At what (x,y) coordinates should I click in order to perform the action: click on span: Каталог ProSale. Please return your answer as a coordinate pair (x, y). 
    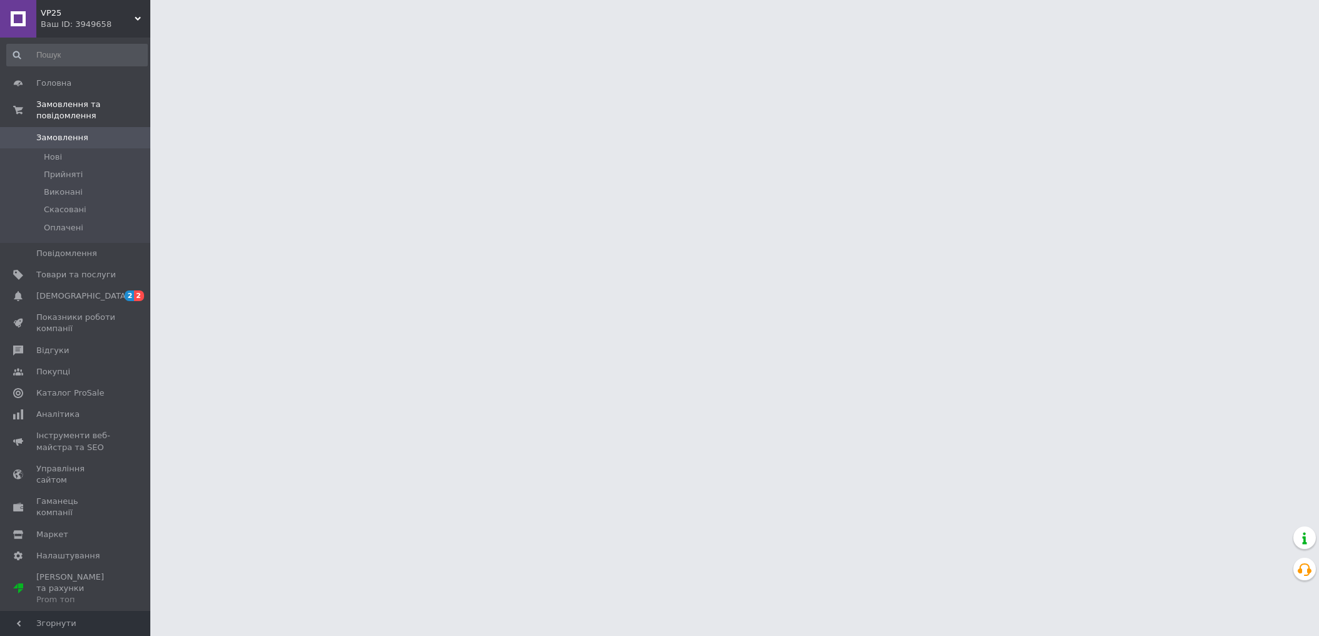
    Looking at the image, I should click on (70, 393).